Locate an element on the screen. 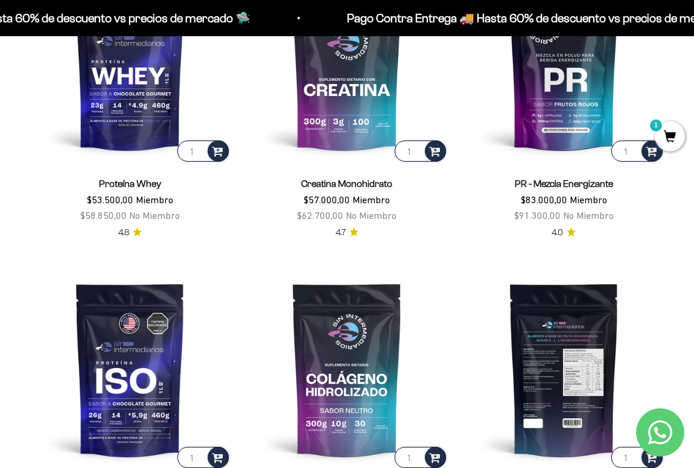  span: $91.300,00 is located at coordinates (537, 215).